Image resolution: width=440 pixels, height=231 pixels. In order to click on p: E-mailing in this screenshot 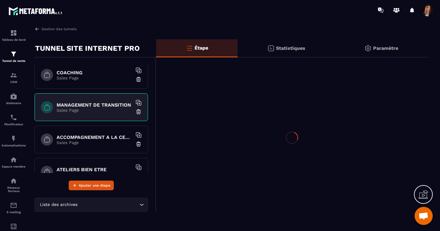, I will do `click(14, 212)`.